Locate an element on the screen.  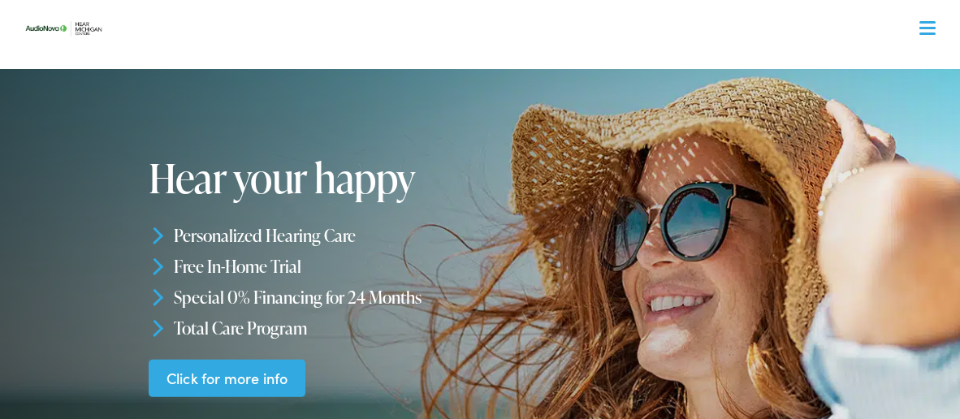
a: What We Offer is located at coordinates (487, 90).